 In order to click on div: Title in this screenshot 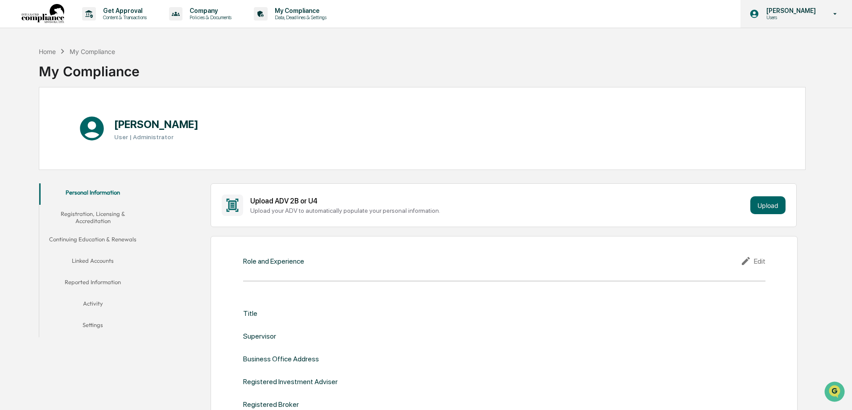, I will do `click(250, 313)`.